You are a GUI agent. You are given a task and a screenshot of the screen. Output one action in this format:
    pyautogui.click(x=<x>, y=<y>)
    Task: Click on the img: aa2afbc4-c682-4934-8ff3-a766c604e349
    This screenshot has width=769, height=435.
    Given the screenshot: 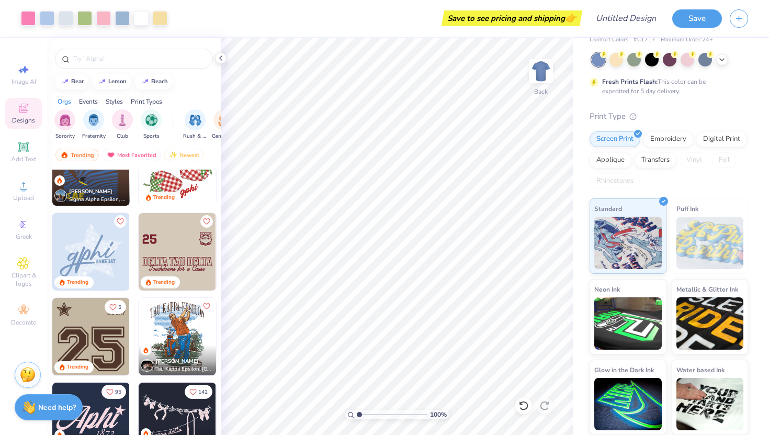 What is the action you would take?
    pyautogui.click(x=168, y=252)
    